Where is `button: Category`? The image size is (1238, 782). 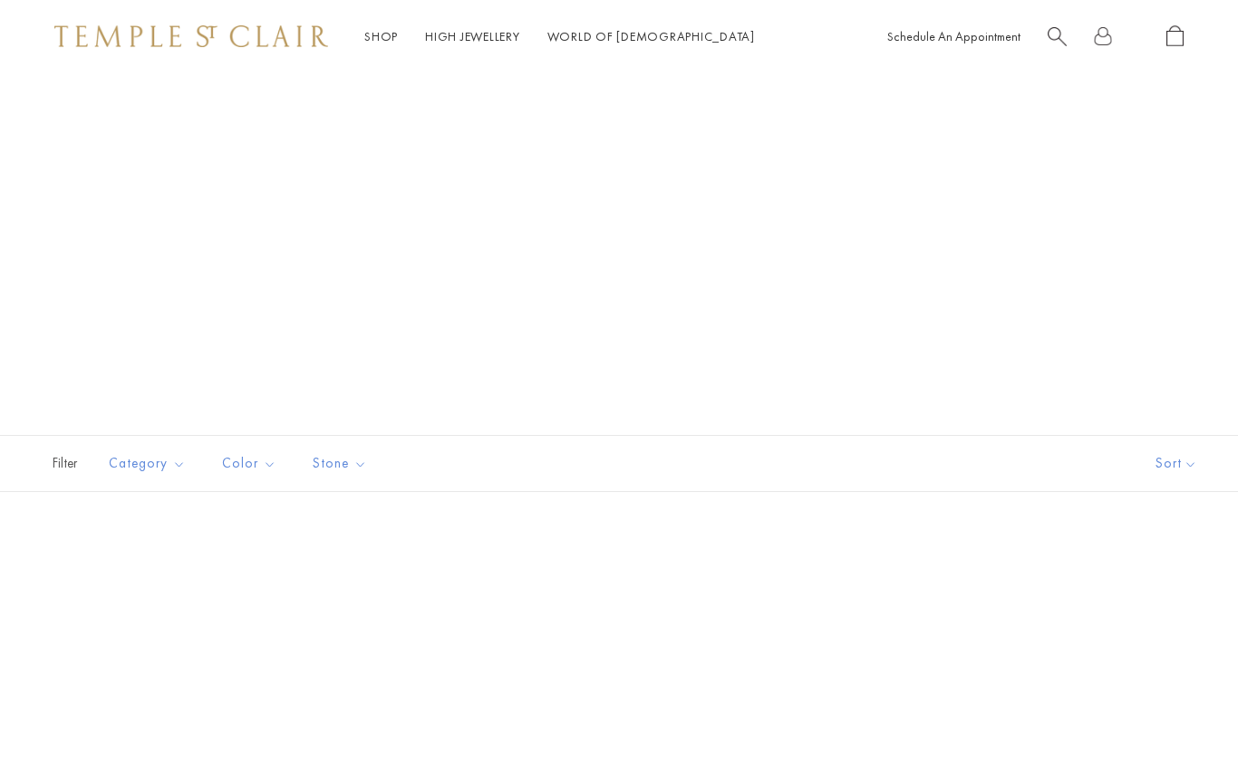
button: Category is located at coordinates (147, 463).